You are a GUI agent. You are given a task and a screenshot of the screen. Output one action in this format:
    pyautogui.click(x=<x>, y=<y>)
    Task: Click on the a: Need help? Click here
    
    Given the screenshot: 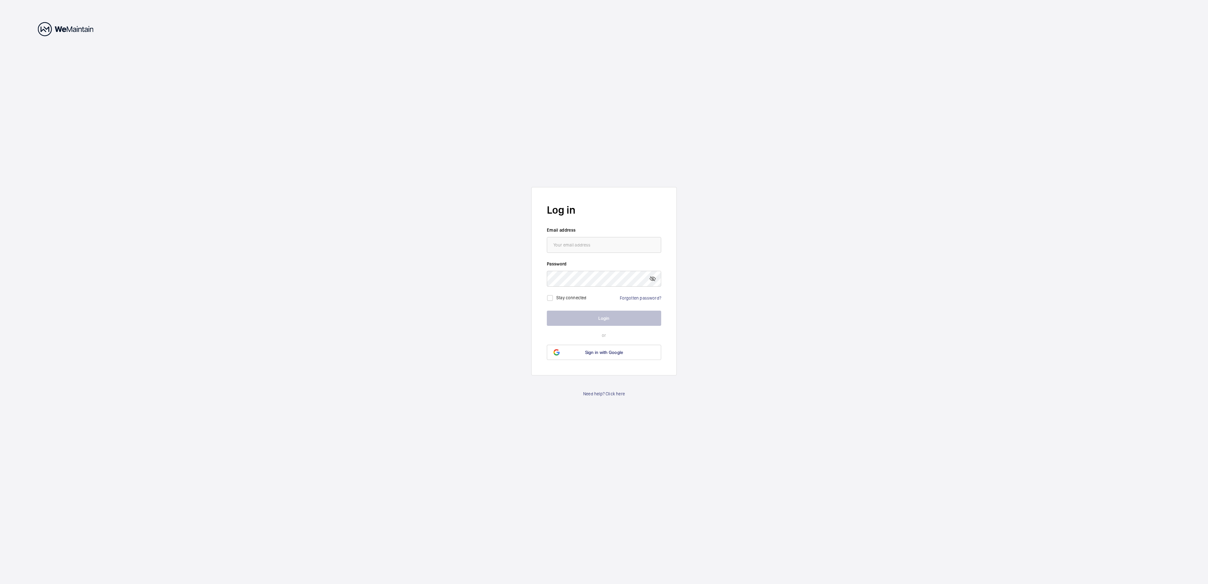 What is the action you would take?
    pyautogui.click(x=604, y=394)
    